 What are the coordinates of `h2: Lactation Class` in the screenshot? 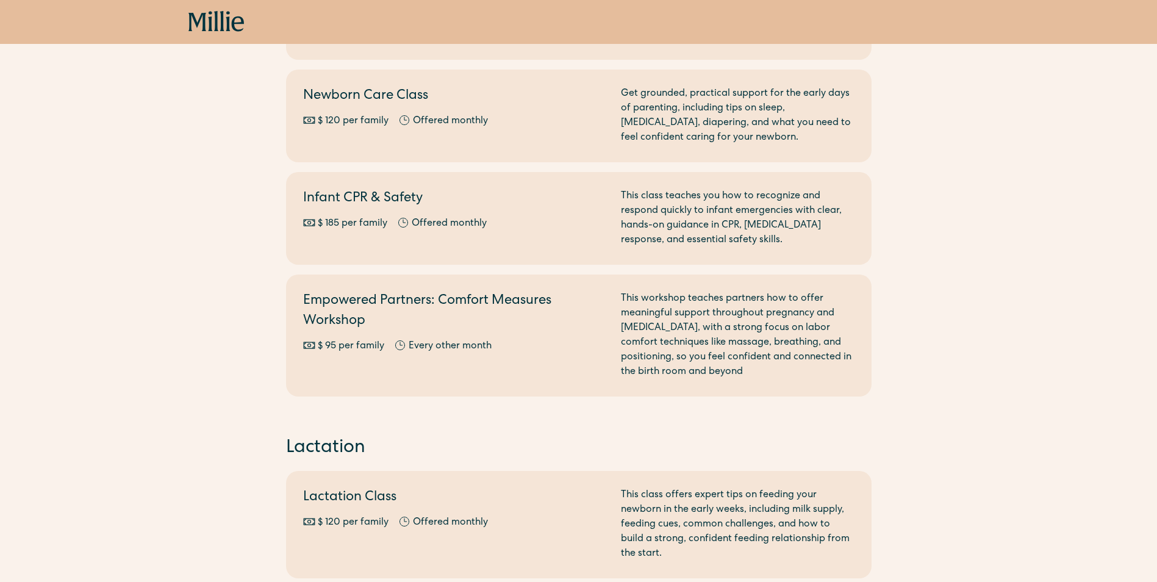 It's located at (454, 498).